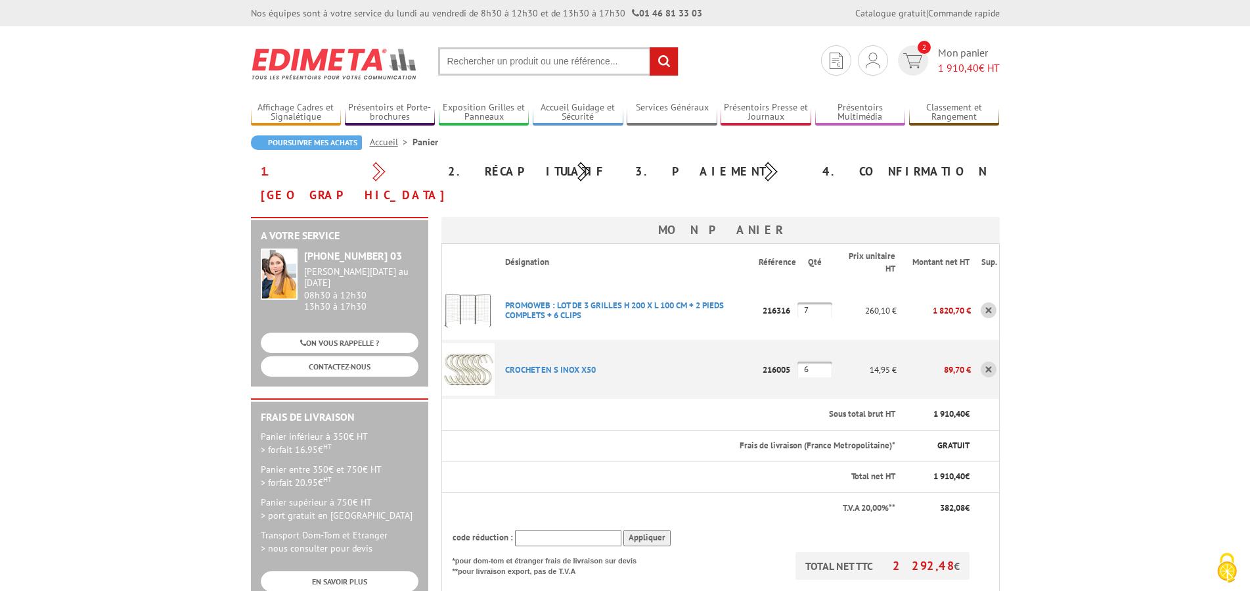 The width and height of the screenshot is (1250, 591). I want to click on a: CROCHET EN S INOX X50, so click(550, 369).